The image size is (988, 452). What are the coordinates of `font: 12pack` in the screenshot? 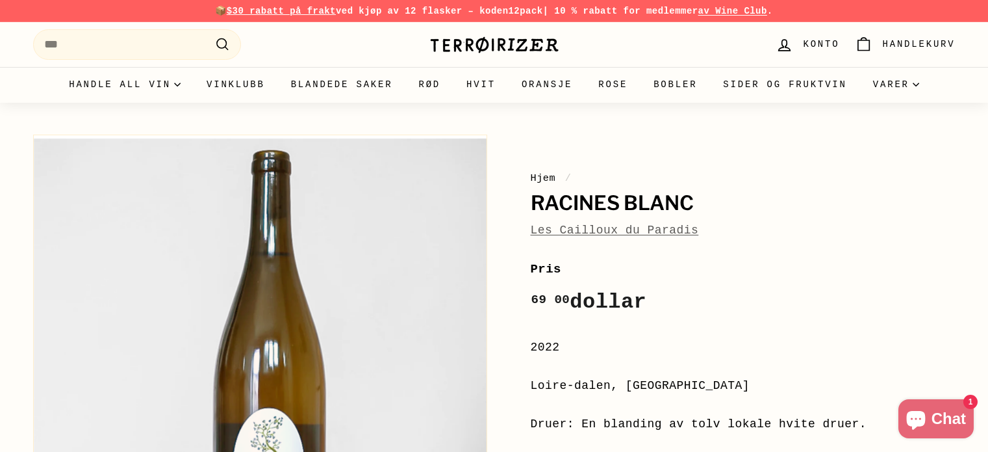 It's located at (526, 11).